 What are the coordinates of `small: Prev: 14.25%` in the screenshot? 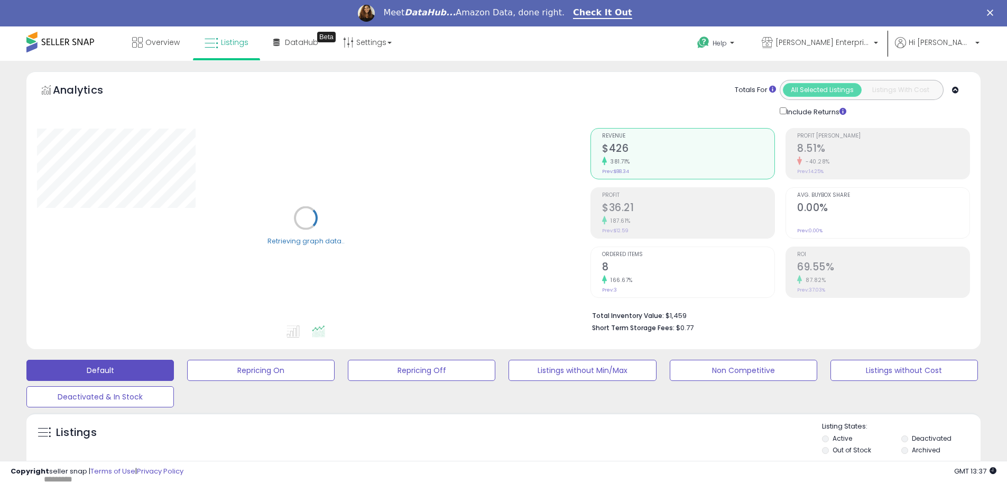 It's located at (811, 171).